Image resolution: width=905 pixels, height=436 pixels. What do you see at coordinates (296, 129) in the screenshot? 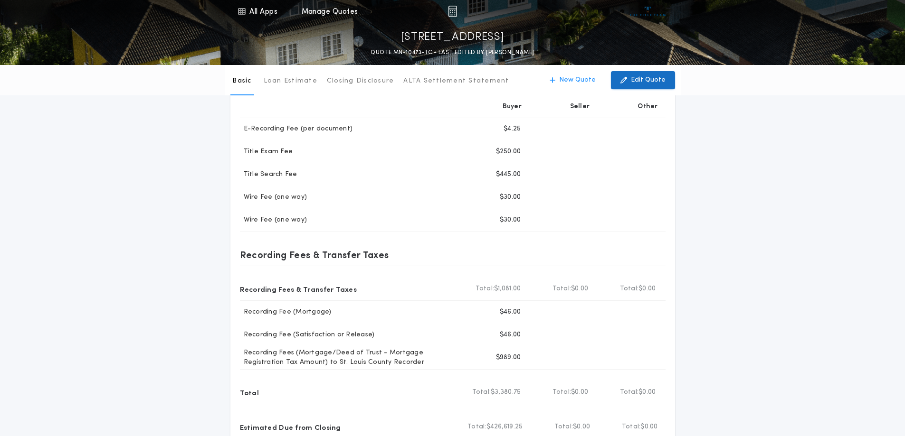
I see `p: E-Recording Fee (per document)` at bounding box center [296, 129].